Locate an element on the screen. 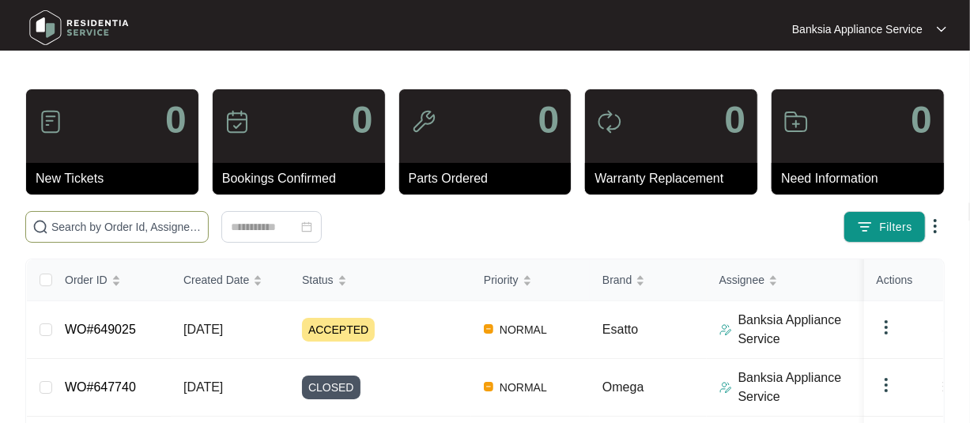 The height and width of the screenshot is (423, 970). p: Warranty Replacement is located at coordinates (676, 179).